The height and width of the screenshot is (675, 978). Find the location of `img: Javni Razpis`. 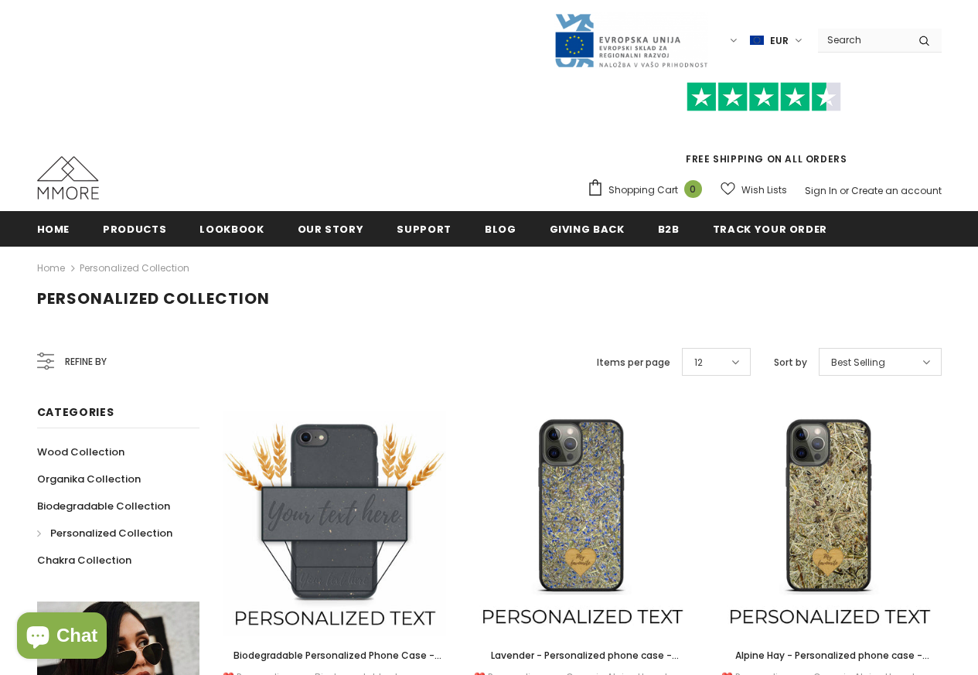

img: Javni Razpis is located at coordinates (631, 40).